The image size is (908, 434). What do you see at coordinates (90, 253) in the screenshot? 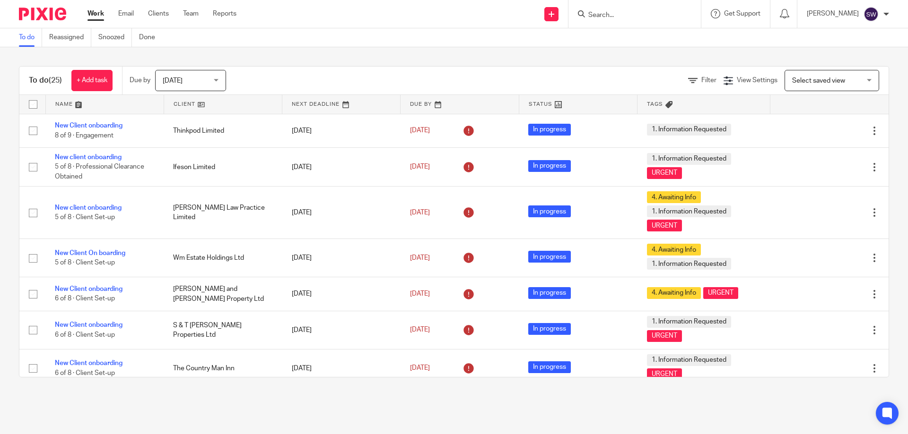
I see `a: New Client On boarding` at bounding box center [90, 253].